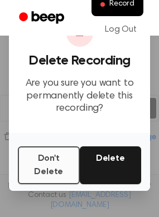  What do you see at coordinates (79, 96) in the screenshot?
I see `p: Are you sure you want to permanently delete this recording?` at bounding box center [79, 96].